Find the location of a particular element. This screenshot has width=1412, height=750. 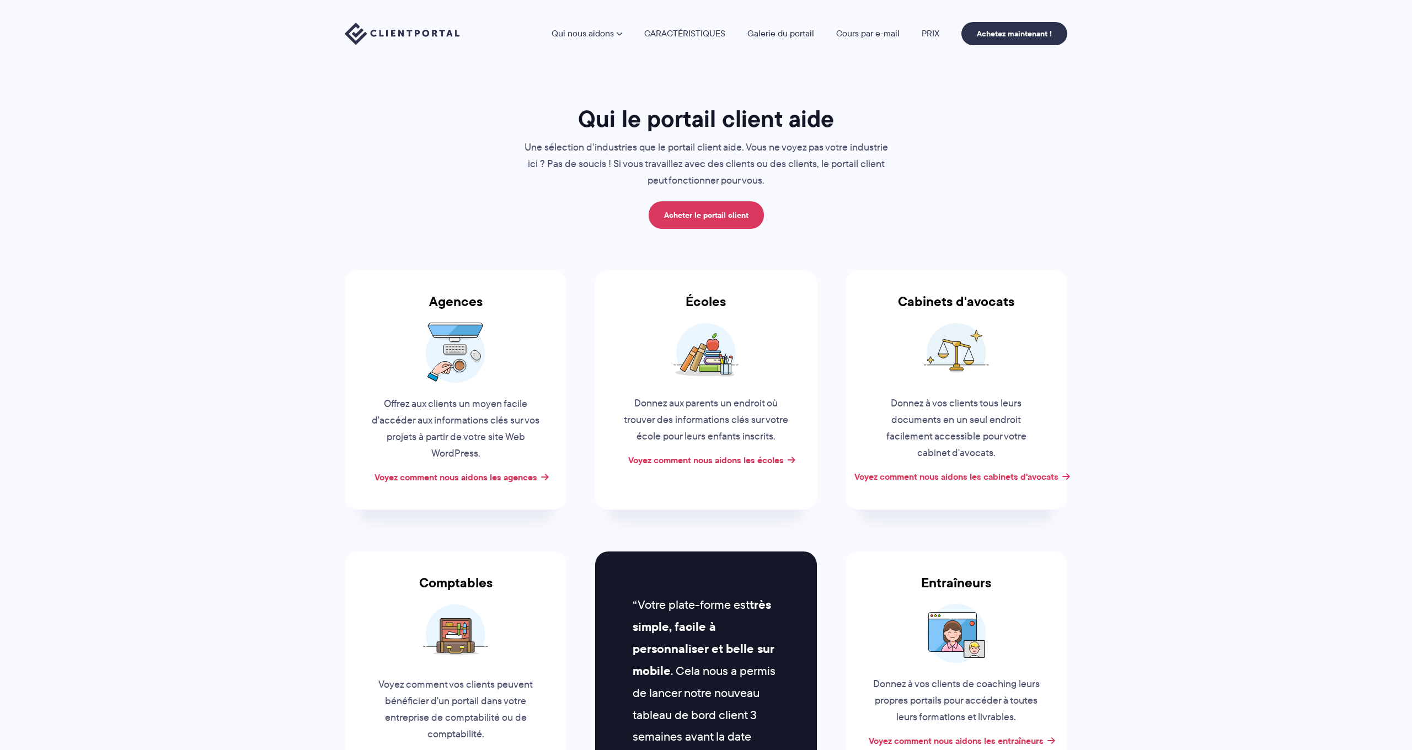

a: Voyez comment nous aidons les écoles is located at coordinates (706, 460).